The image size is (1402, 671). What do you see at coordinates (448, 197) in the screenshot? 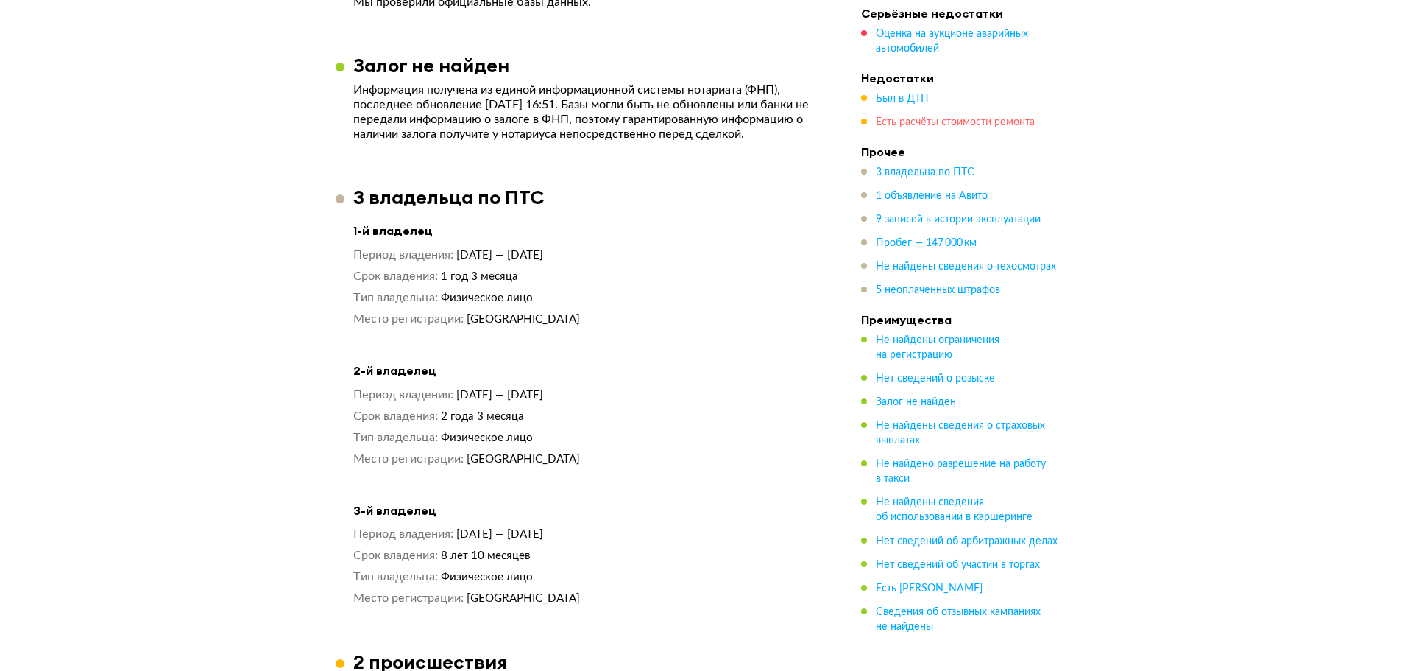
I see `h3: 3 владельца по ПТС` at bounding box center [448, 197].